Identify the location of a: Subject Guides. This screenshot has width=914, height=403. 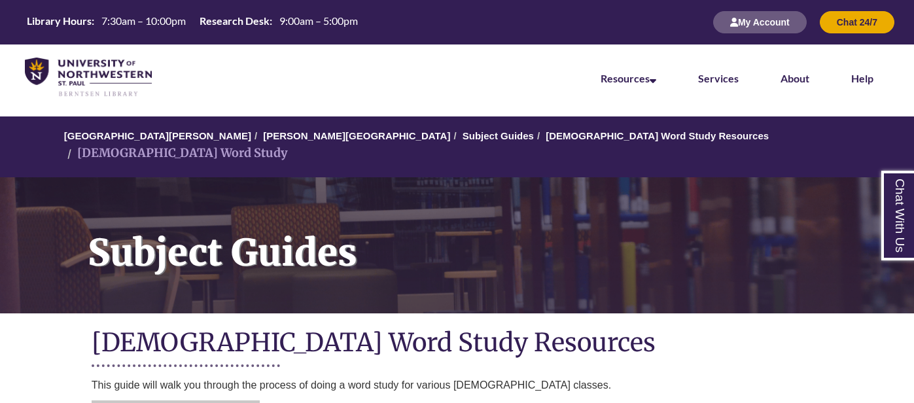
(498, 135).